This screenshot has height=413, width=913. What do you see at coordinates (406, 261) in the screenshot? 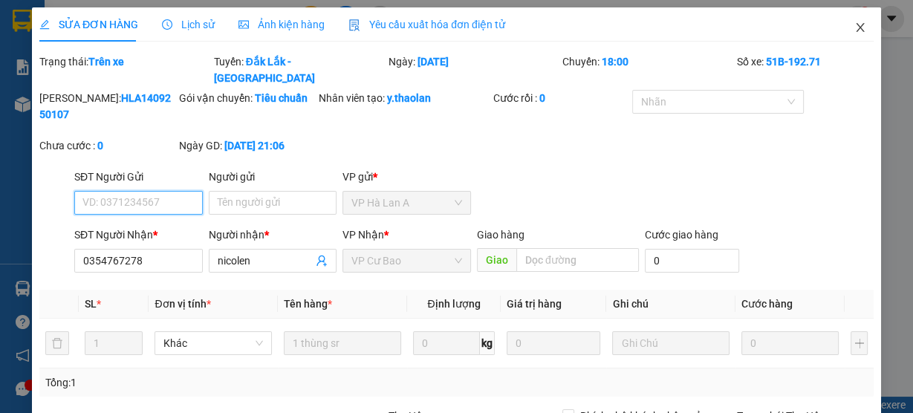
I see `span: VP Cư Bao` at bounding box center [406, 261].